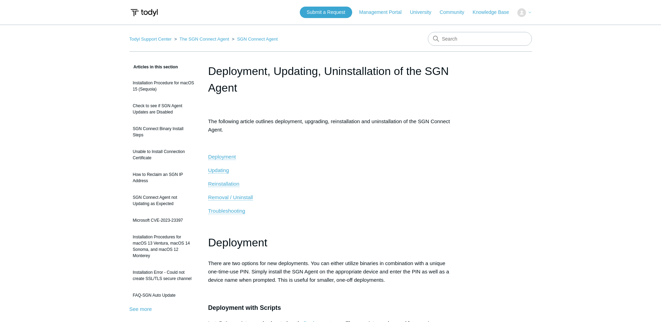 The image size is (661, 322). I want to click on input: Search, so click(480, 39).